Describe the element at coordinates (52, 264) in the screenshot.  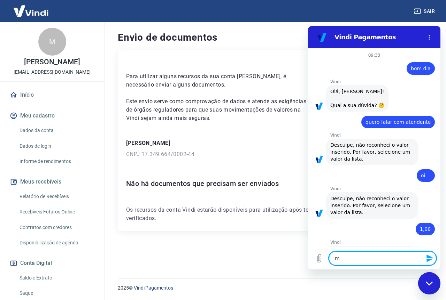
I see `button: Conta Digital` at that location.